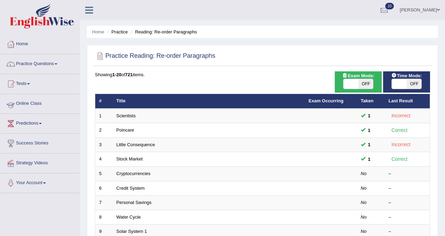 The image size is (445, 236). What do you see at coordinates (40, 142) in the screenshot?
I see `a: Success Stories` at bounding box center [40, 142].